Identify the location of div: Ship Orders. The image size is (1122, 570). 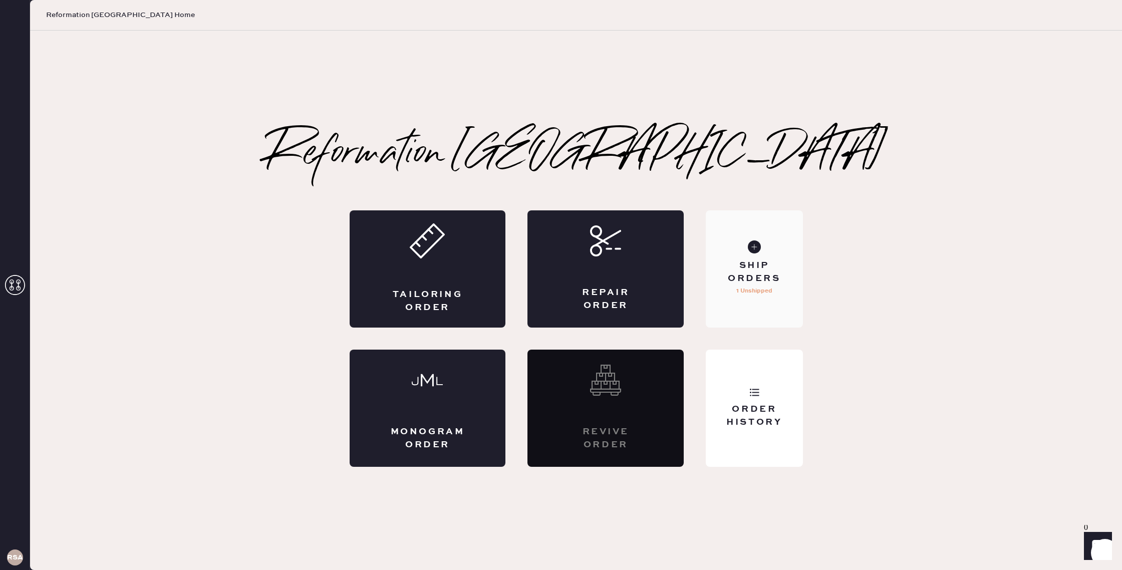
(754, 272).